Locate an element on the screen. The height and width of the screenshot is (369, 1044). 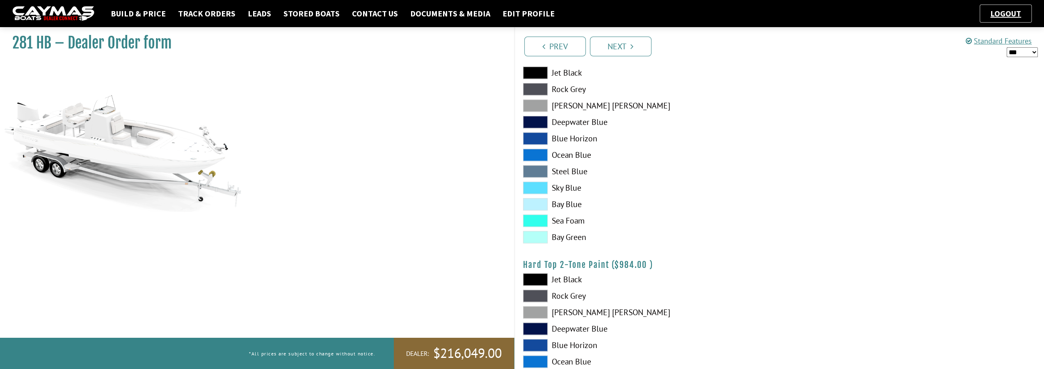
a: Track Orders is located at coordinates (207, 14).